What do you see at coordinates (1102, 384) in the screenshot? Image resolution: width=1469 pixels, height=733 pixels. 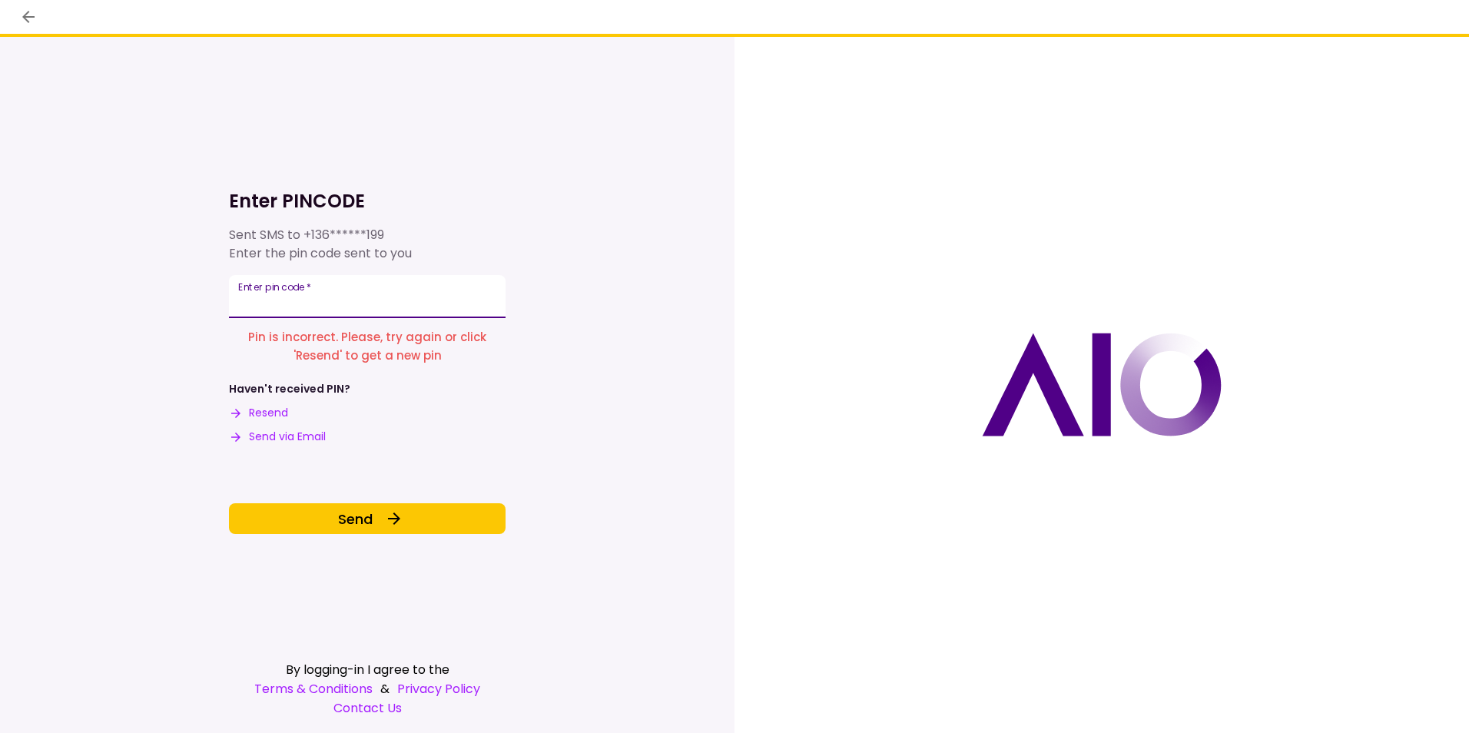 I see `img: AIO logo` at bounding box center [1102, 384].